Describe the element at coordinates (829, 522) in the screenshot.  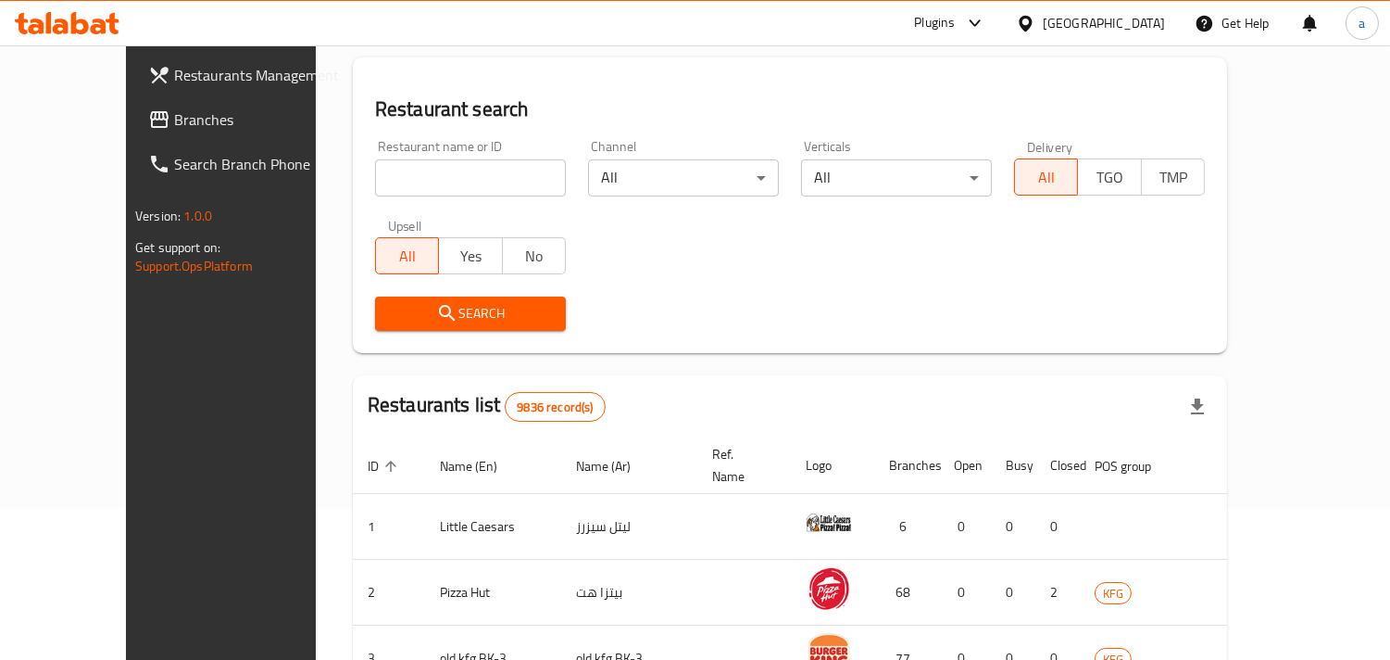
I see `img: Little Caesars` at that location.